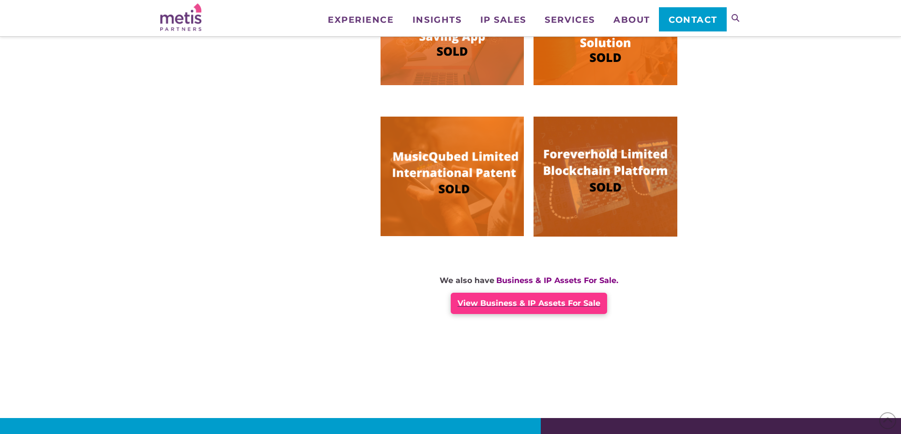  What do you see at coordinates (529, 304) in the screenshot?
I see `a: View Business & IP Assets For Sale` at bounding box center [529, 304].